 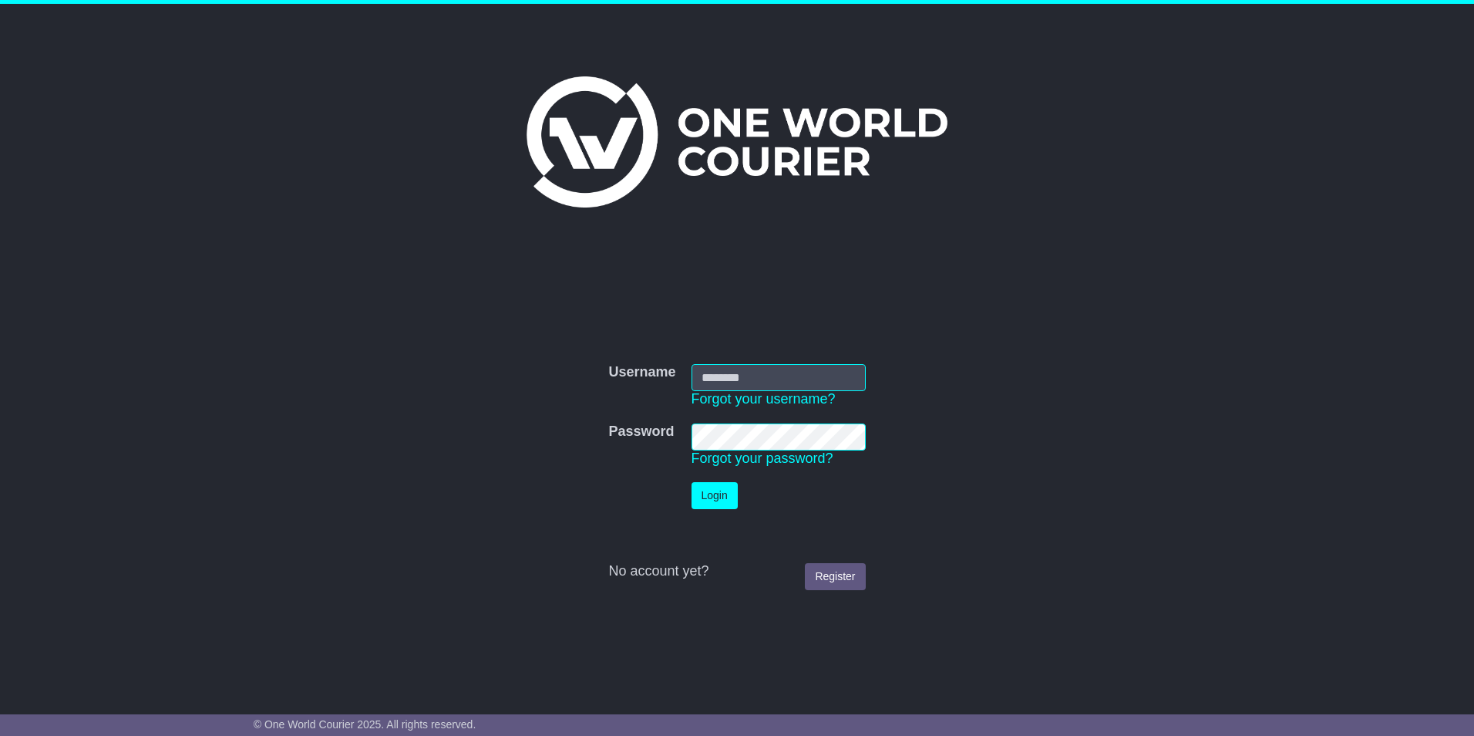 I want to click on label: Password, so click(x=641, y=432).